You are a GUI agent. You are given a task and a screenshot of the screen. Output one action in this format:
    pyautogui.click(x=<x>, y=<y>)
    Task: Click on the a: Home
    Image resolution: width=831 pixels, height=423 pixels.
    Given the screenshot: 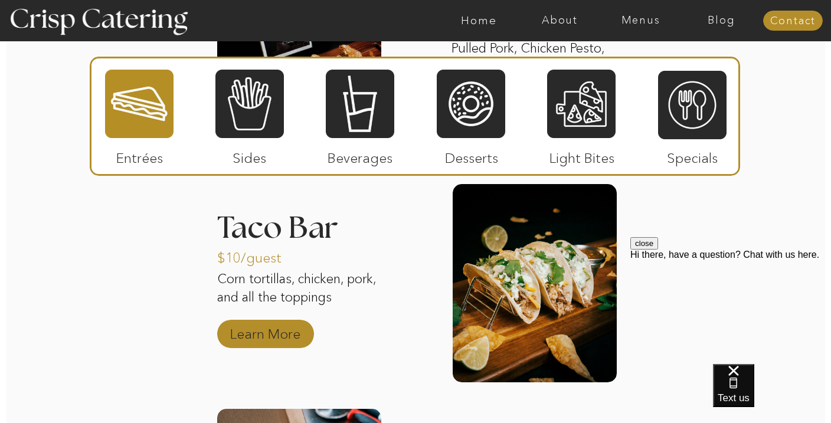 What is the action you would take?
    pyautogui.click(x=479, y=21)
    